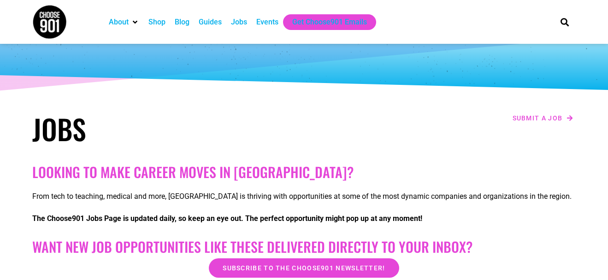 The image size is (608, 280). I want to click on div: Events, so click(267, 22).